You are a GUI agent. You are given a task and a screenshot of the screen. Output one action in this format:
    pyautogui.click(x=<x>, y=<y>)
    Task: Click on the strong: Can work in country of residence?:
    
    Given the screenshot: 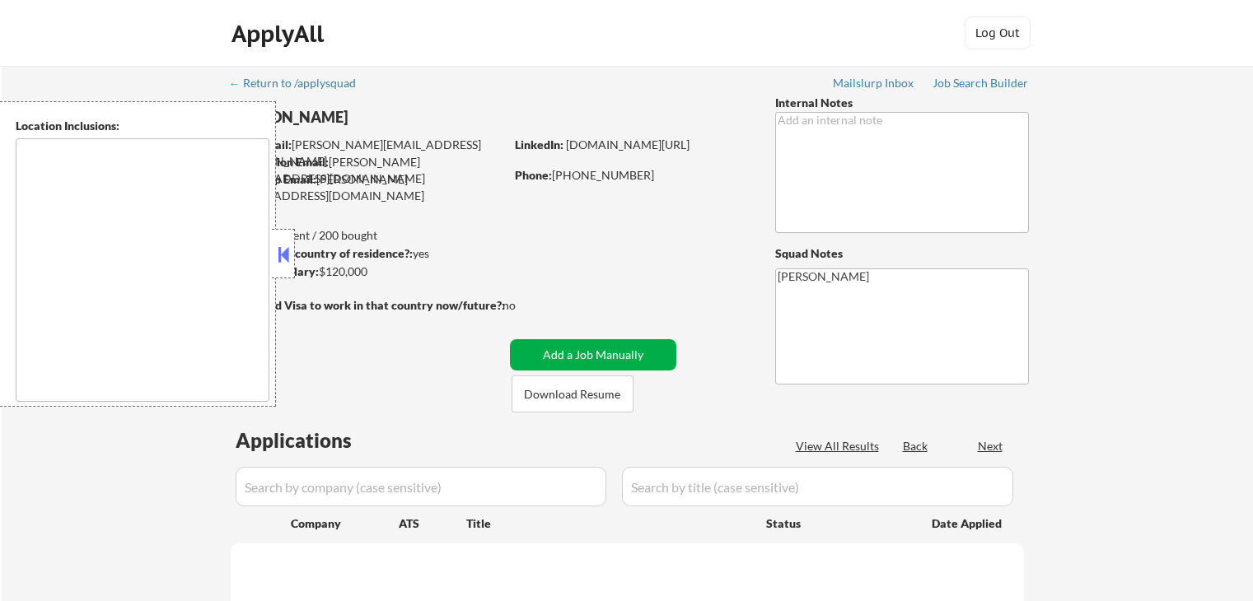 What is the action you would take?
    pyautogui.click(x=321, y=253)
    